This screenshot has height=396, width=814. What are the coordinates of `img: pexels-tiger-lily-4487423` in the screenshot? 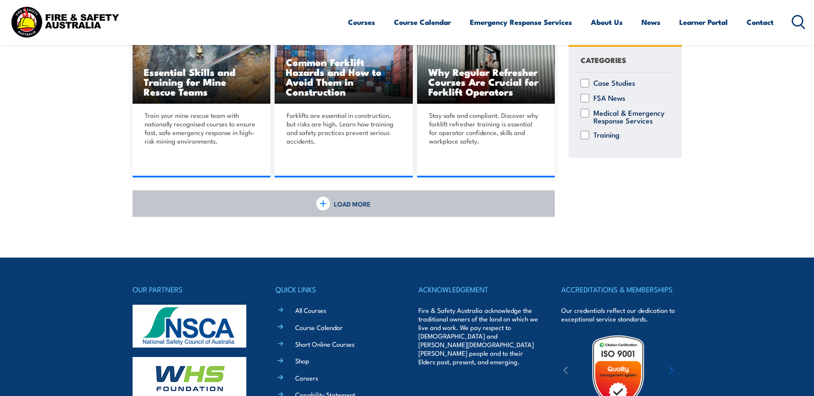 It's located at (486, 66).